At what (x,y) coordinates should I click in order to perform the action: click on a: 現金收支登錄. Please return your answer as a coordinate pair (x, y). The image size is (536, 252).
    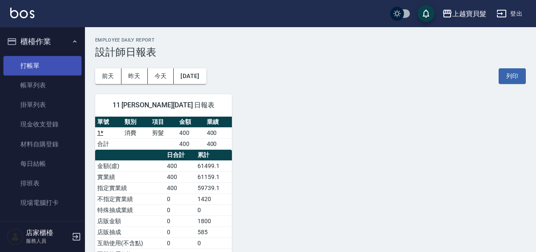
    Looking at the image, I should click on (42, 124).